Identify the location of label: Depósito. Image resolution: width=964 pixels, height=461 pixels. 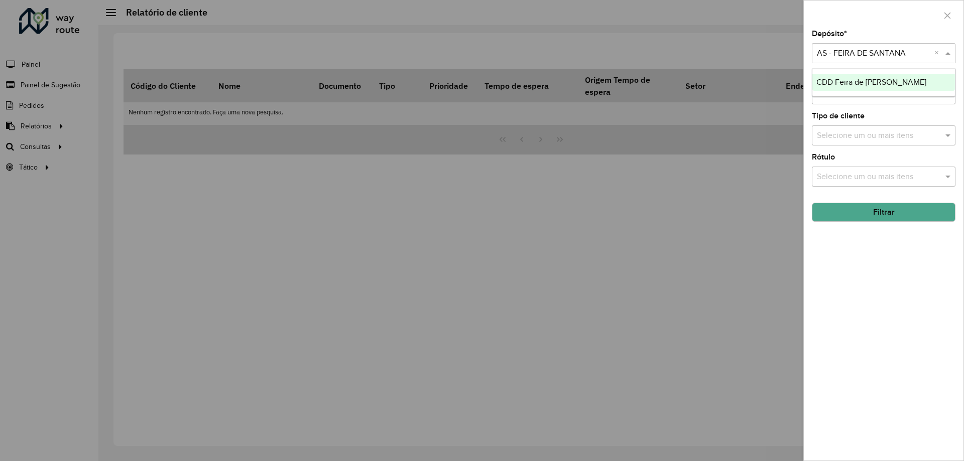
(829, 34).